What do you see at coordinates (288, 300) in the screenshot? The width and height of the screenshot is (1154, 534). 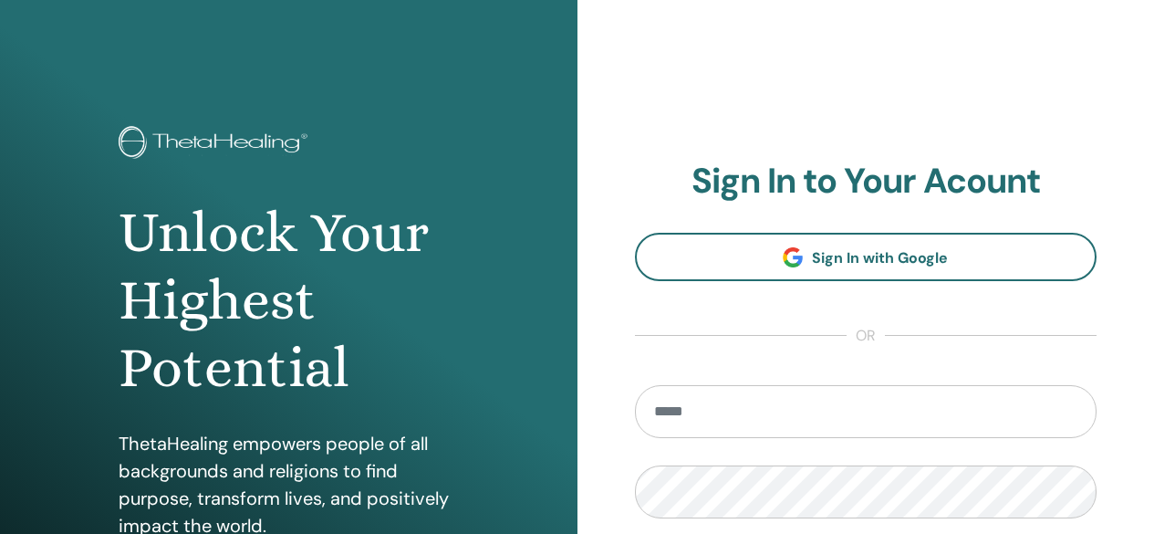 I see `h1: Unlock Your Highest Potential` at bounding box center [288, 300].